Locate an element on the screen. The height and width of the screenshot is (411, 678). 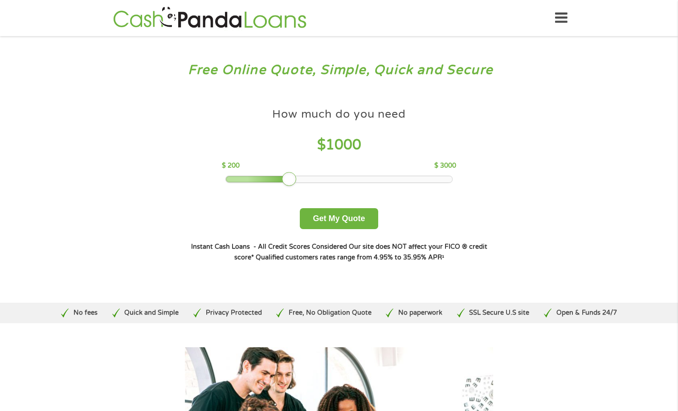
p: Quick and Simple is located at coordinates (152, 313).